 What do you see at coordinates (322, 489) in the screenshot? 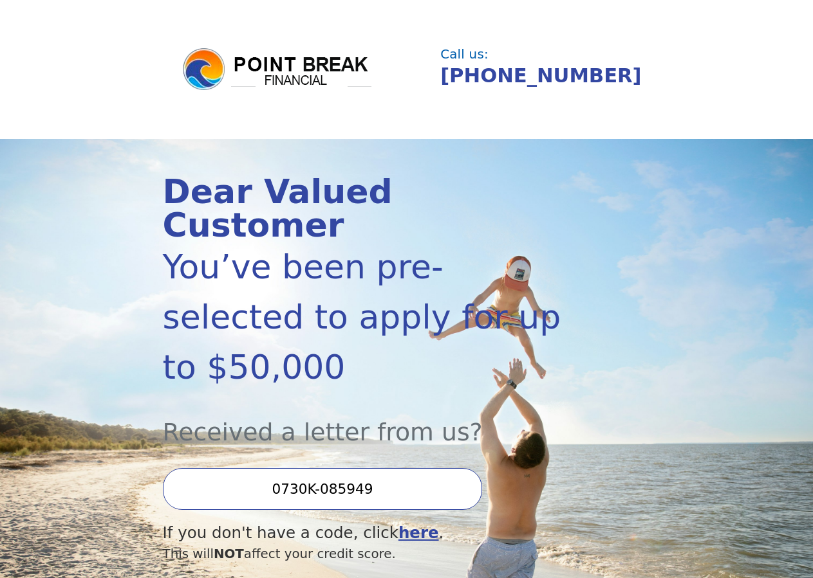
I see `input: Enter your Offer Code:` at bounding box center [322, 489].